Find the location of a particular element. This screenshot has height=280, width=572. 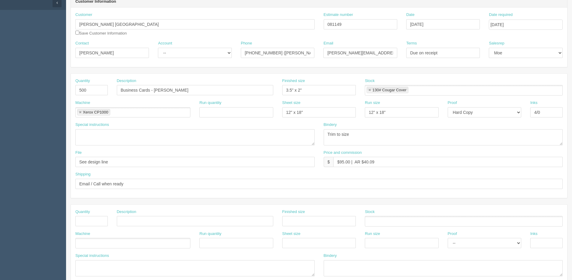

label: Salesrep is located at coordinates (497, 43).